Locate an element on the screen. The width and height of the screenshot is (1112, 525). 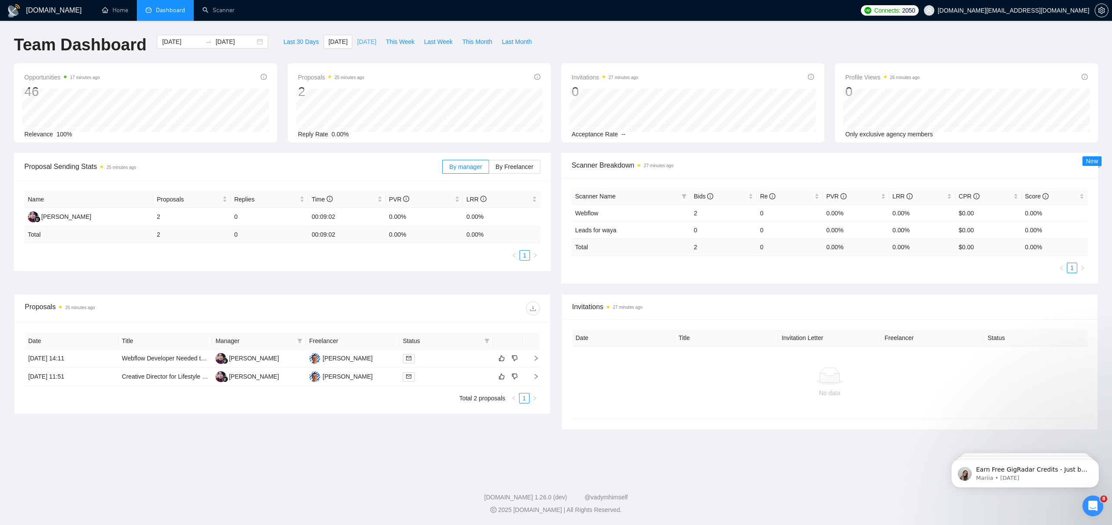
img: logo is located at coordinates (14, 11).